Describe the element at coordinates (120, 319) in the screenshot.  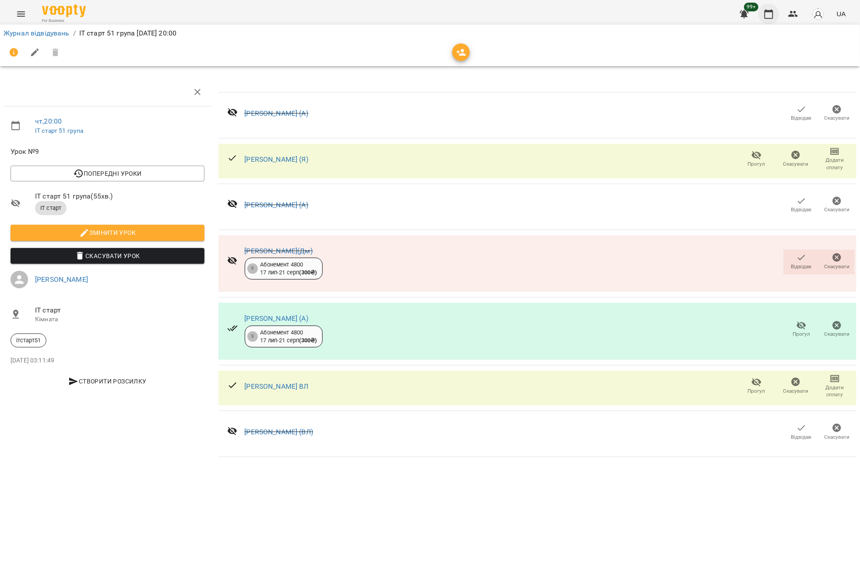
I see `p: Кімната` at that location.